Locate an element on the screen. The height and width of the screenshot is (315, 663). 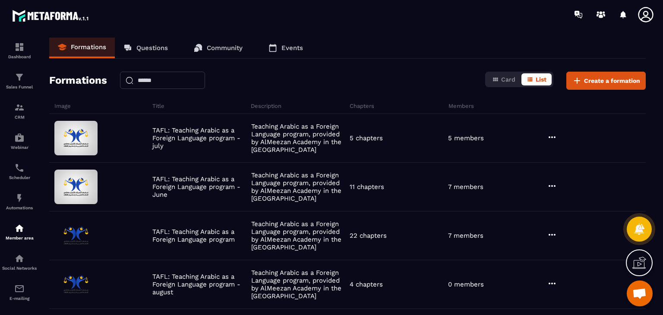
a: Questions is located at coordinates (146, 48).